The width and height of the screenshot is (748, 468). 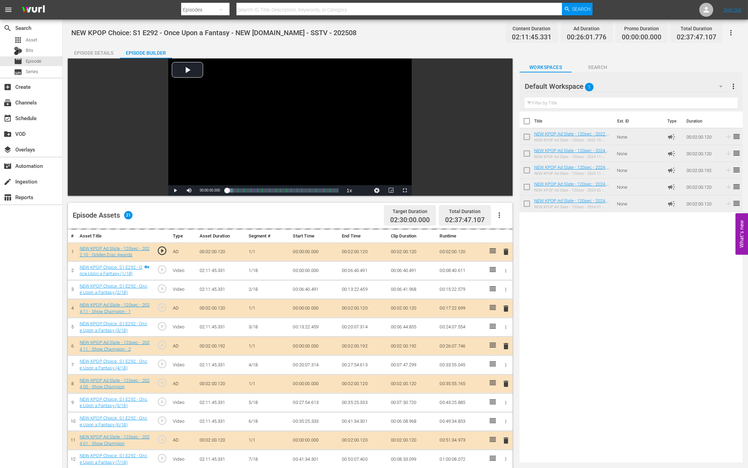 I want to click on span: 02:11:45.331, so click(x=532, y=37).